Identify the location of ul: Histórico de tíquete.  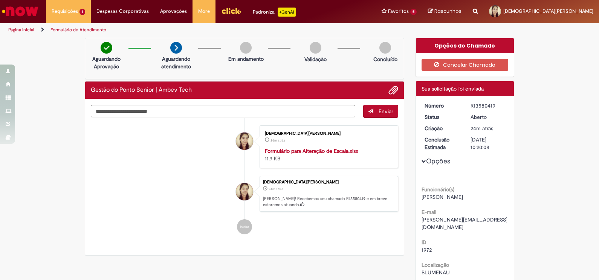
(245, 180).